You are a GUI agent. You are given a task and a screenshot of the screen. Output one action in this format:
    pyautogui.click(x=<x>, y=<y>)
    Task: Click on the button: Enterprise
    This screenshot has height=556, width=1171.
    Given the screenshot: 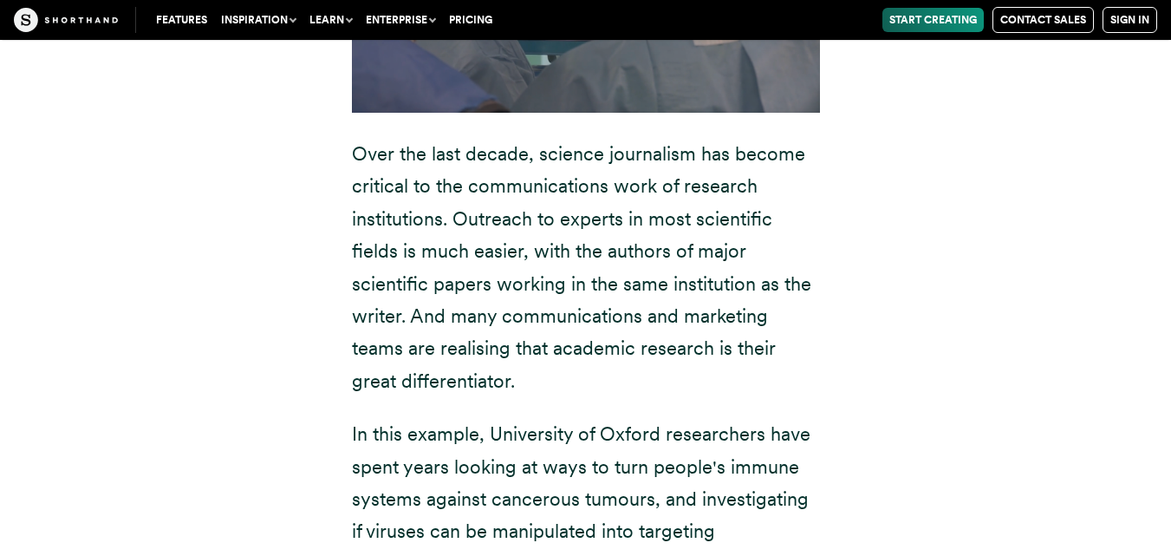 What is the action you would take?
    pyautogui.click(x=400, y=20)
    